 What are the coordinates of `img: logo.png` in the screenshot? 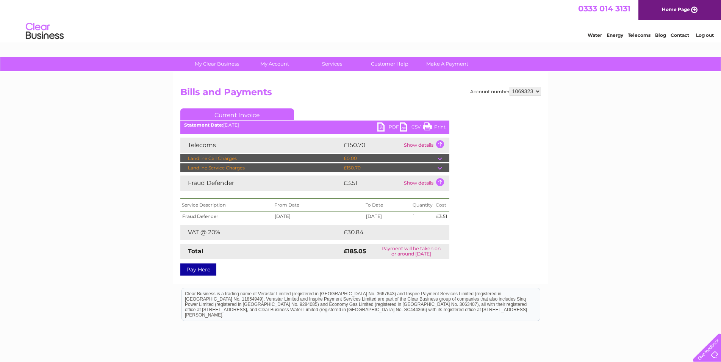 It's located at (45, 31).